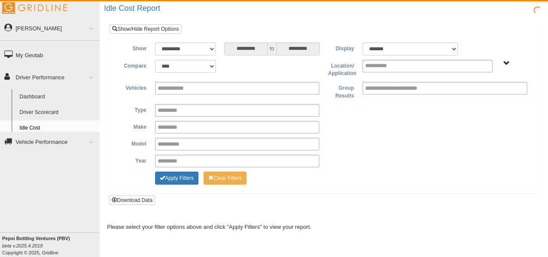 This screenshot has height=257, width=548. Describe the element at coordinates (341, 68) in the screenshot. I see `label: Location/ Application` at that location.